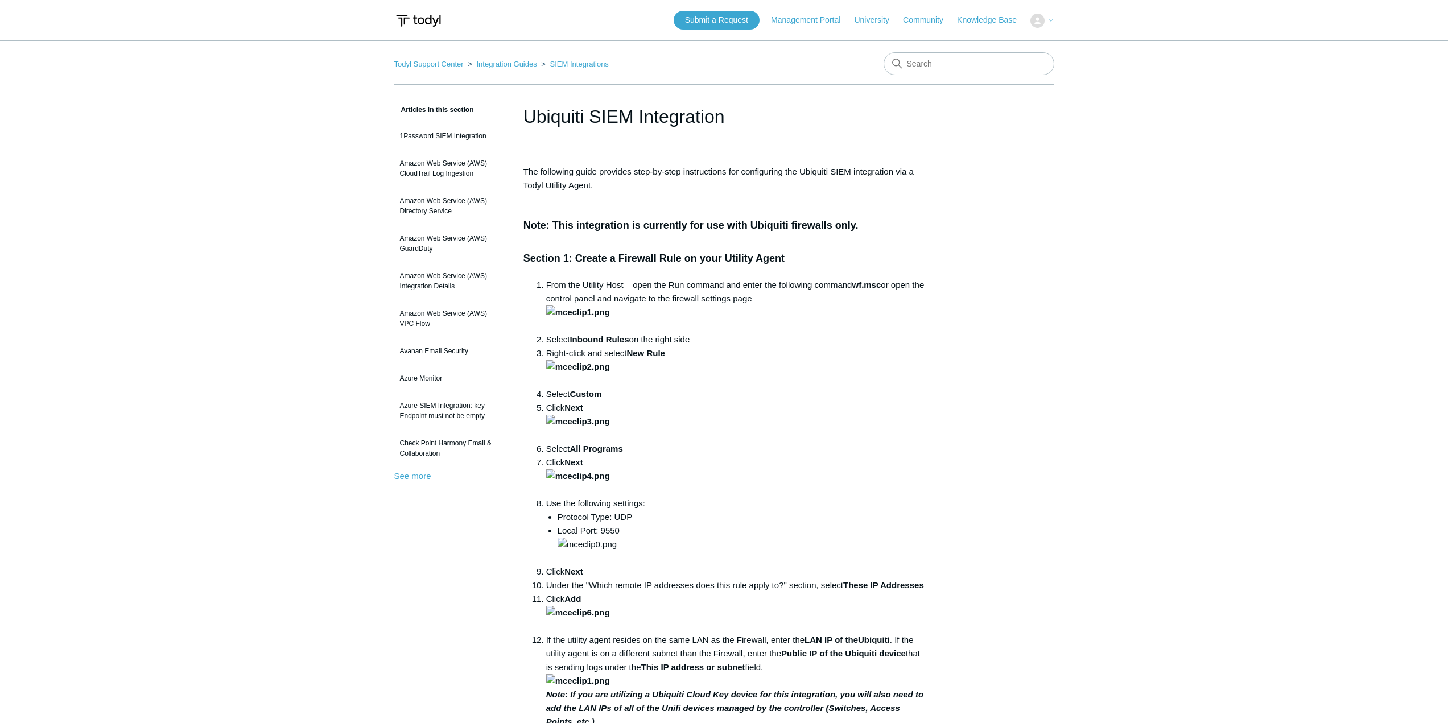 The width and height of the screenshot is (1448, 723). What do you see at coordinates (434, 110) in the screenshot?
I see `span: Articles in this section` at bounding box center [434, 110].